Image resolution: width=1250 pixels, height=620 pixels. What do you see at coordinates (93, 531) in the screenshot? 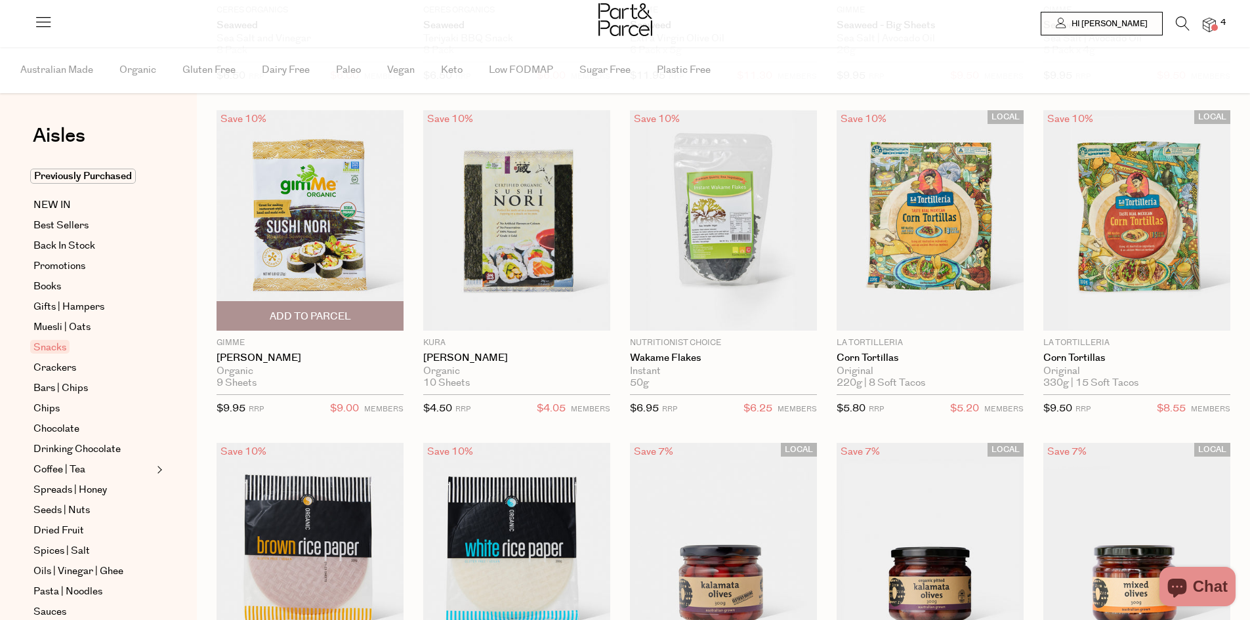
I see `a: Dried Fruit` at bounding box center [93, 531].